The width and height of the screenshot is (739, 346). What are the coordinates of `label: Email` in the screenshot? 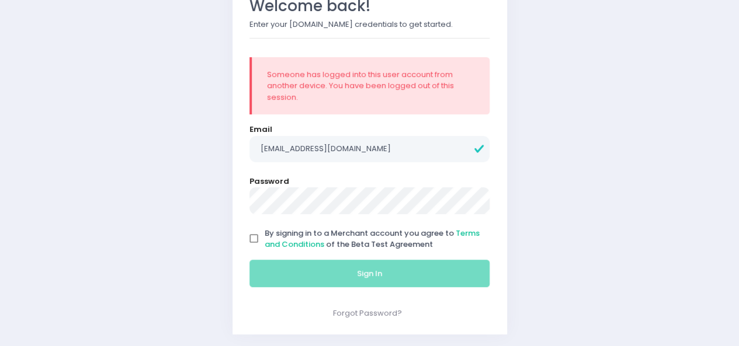 It's located at (261, 130).